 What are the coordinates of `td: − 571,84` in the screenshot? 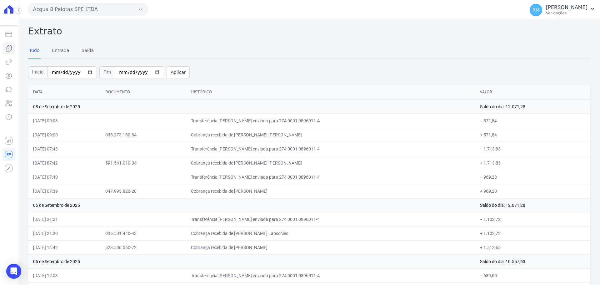 It's located at (532, 120).